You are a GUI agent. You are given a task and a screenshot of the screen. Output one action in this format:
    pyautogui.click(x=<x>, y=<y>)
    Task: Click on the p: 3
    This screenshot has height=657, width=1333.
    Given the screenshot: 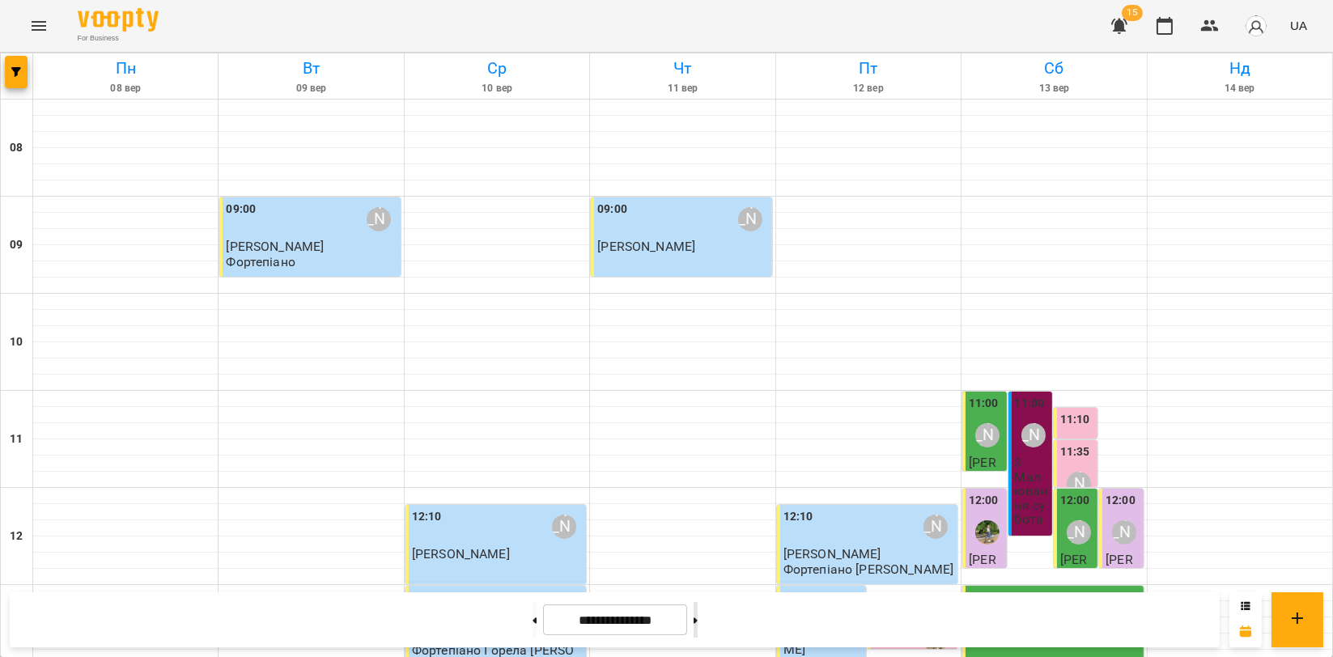 What is the action you would take?
    pyautogui.click(x=1032, y=462)
    